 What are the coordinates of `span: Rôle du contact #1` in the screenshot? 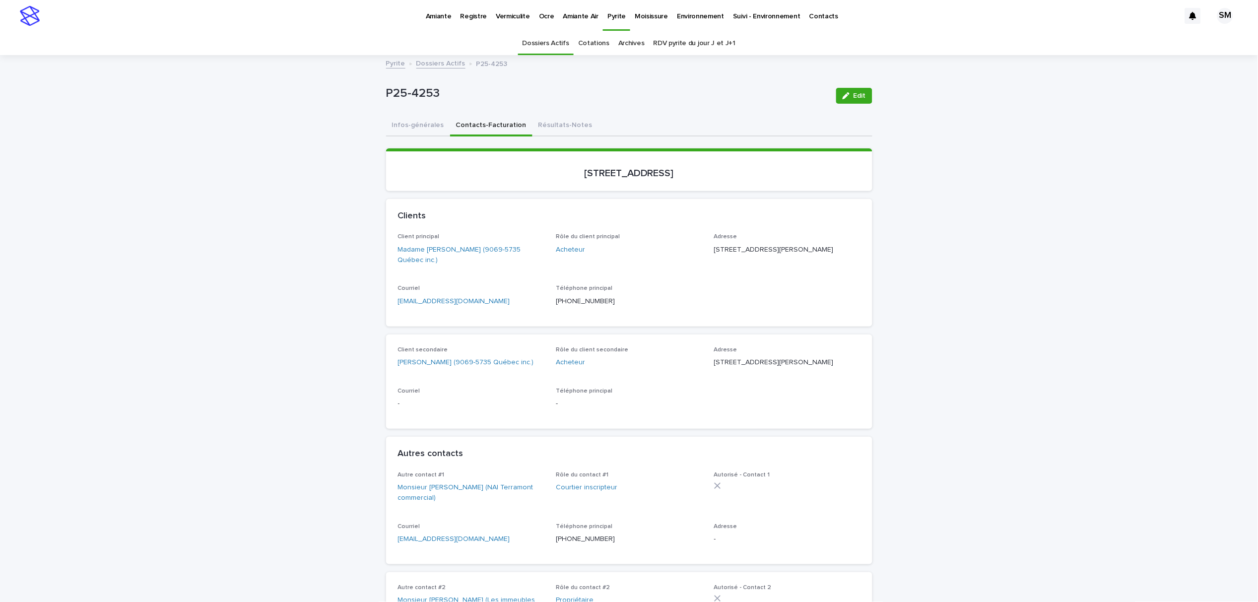 It's located at (582, 475).